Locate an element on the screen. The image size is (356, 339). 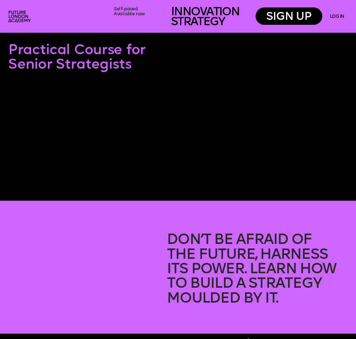
span: STRATEGY is located at coordinates (198, 22).